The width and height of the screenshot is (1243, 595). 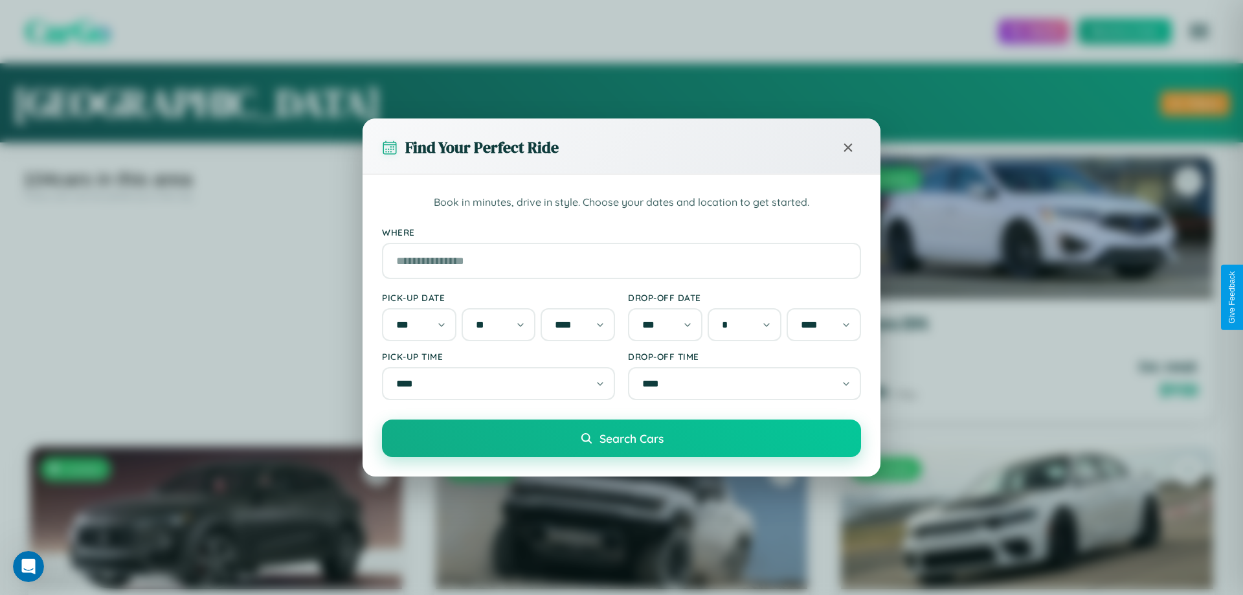 I want to click on label: Pick-up Date, so click(x=499, y=297).